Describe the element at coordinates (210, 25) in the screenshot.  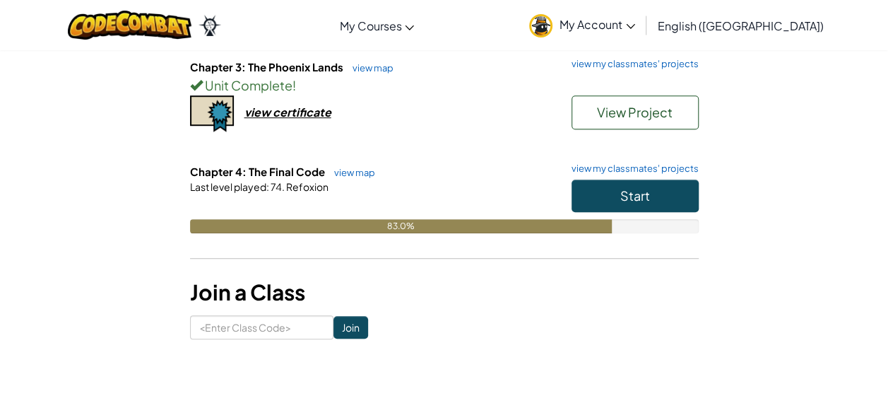
I see `img: Ozaria` at that location.